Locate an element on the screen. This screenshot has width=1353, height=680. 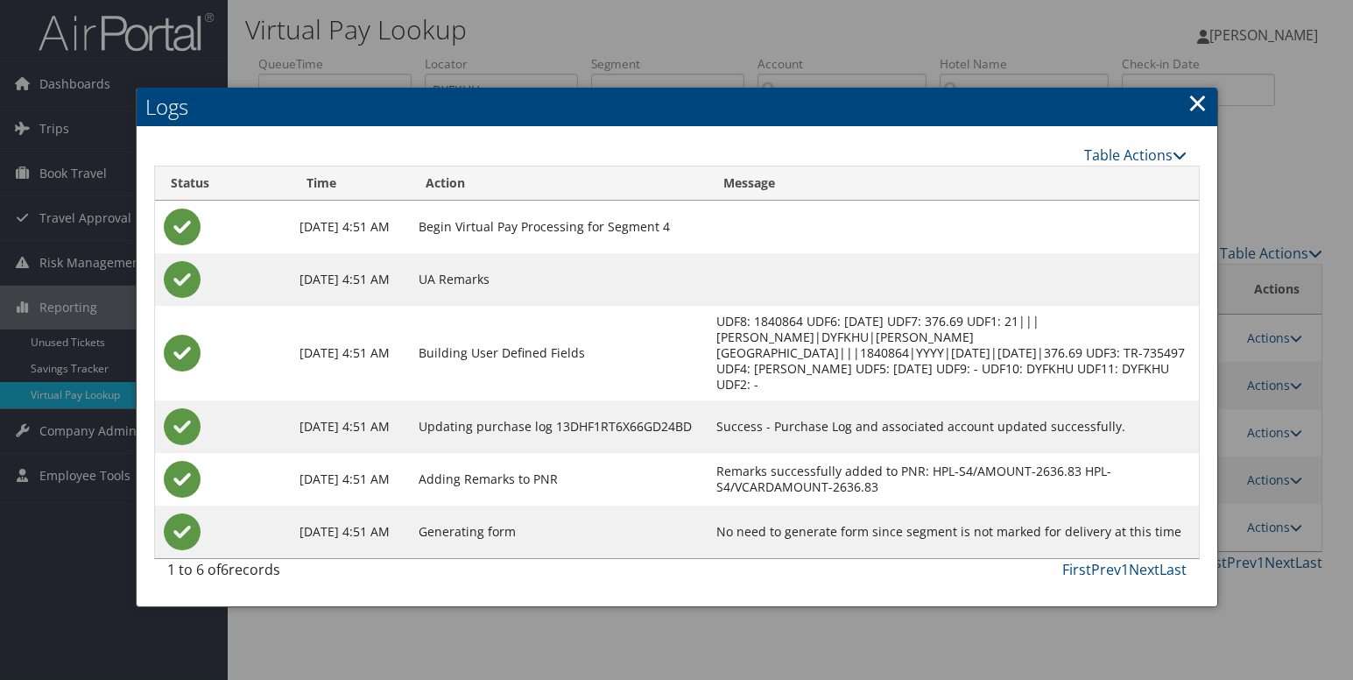
span: 6 is located at coordinates (224, 569).